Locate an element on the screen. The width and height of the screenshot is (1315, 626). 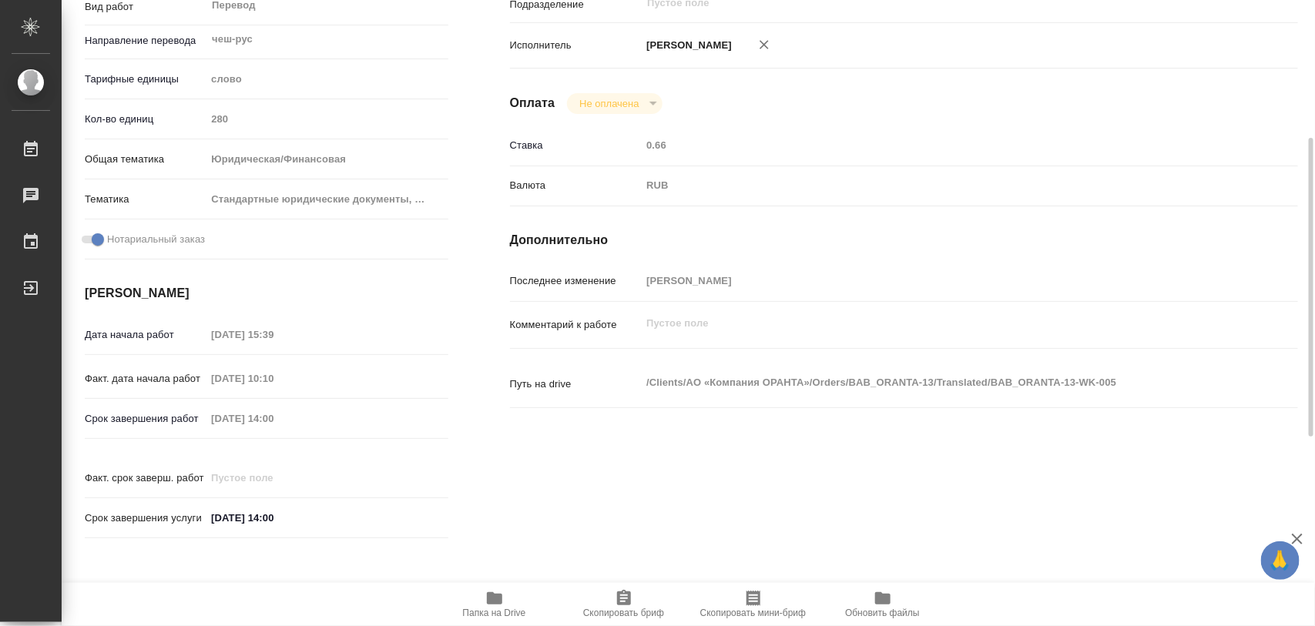
div: Не оплачена is located at coordinates (614, 103).